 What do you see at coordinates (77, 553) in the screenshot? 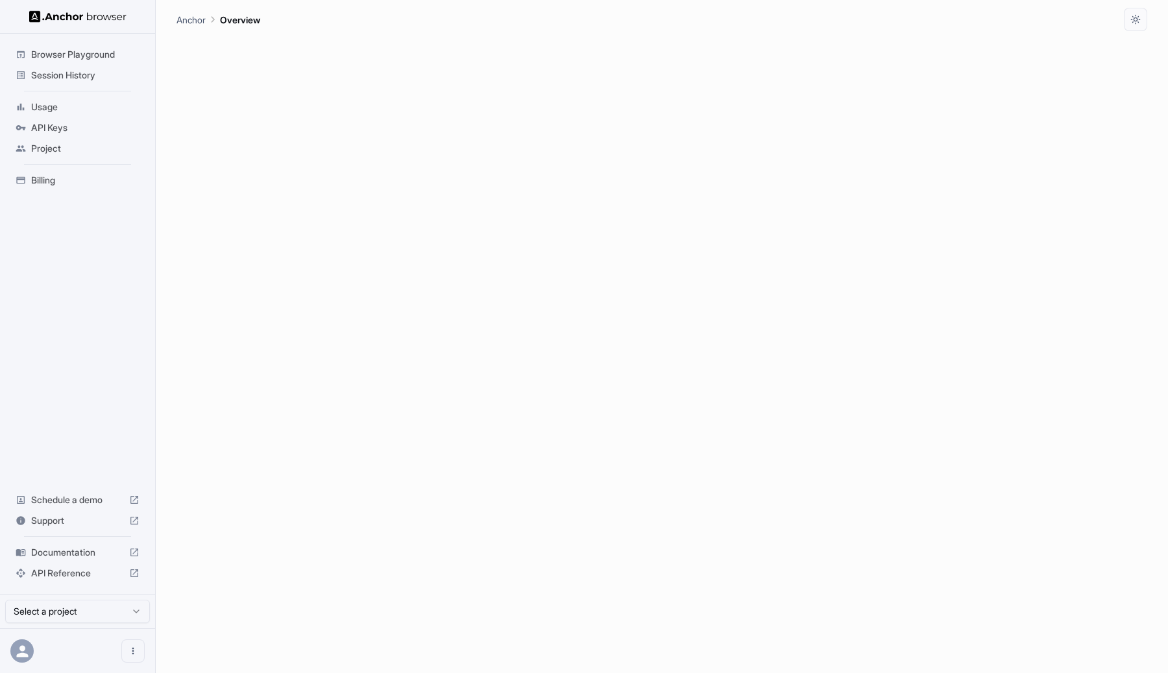
I see `span: Documentation` at bounding box center [77, 553].